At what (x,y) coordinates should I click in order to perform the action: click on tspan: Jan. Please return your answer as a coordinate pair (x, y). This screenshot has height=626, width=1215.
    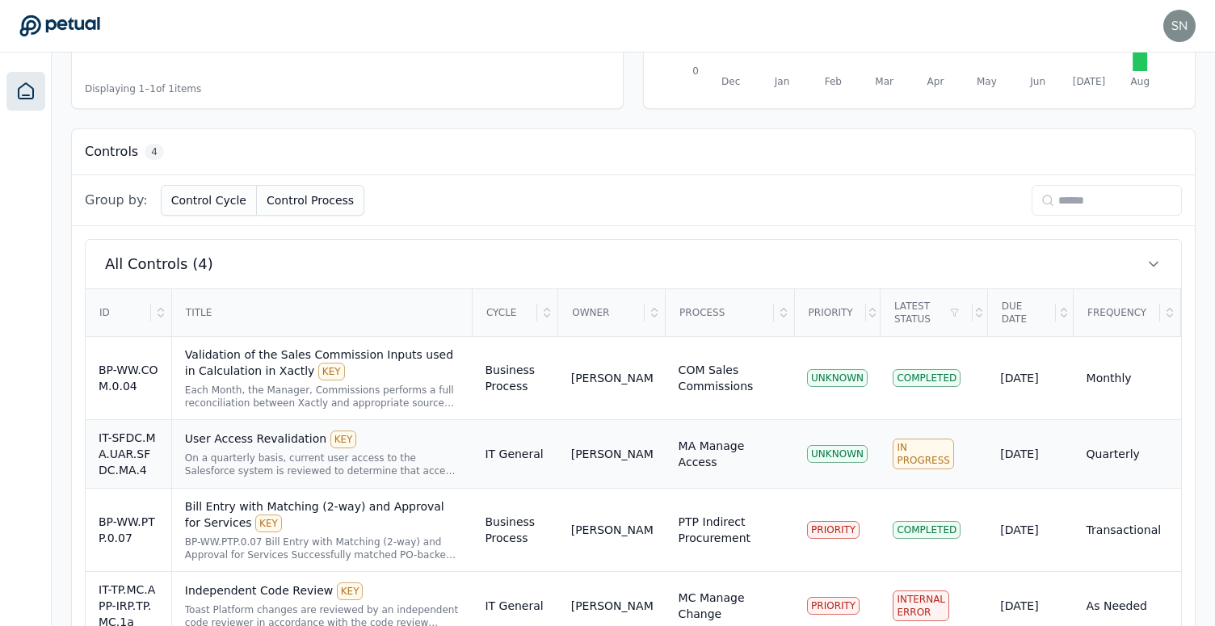
    Looking at the image, I should click on (782, 82).